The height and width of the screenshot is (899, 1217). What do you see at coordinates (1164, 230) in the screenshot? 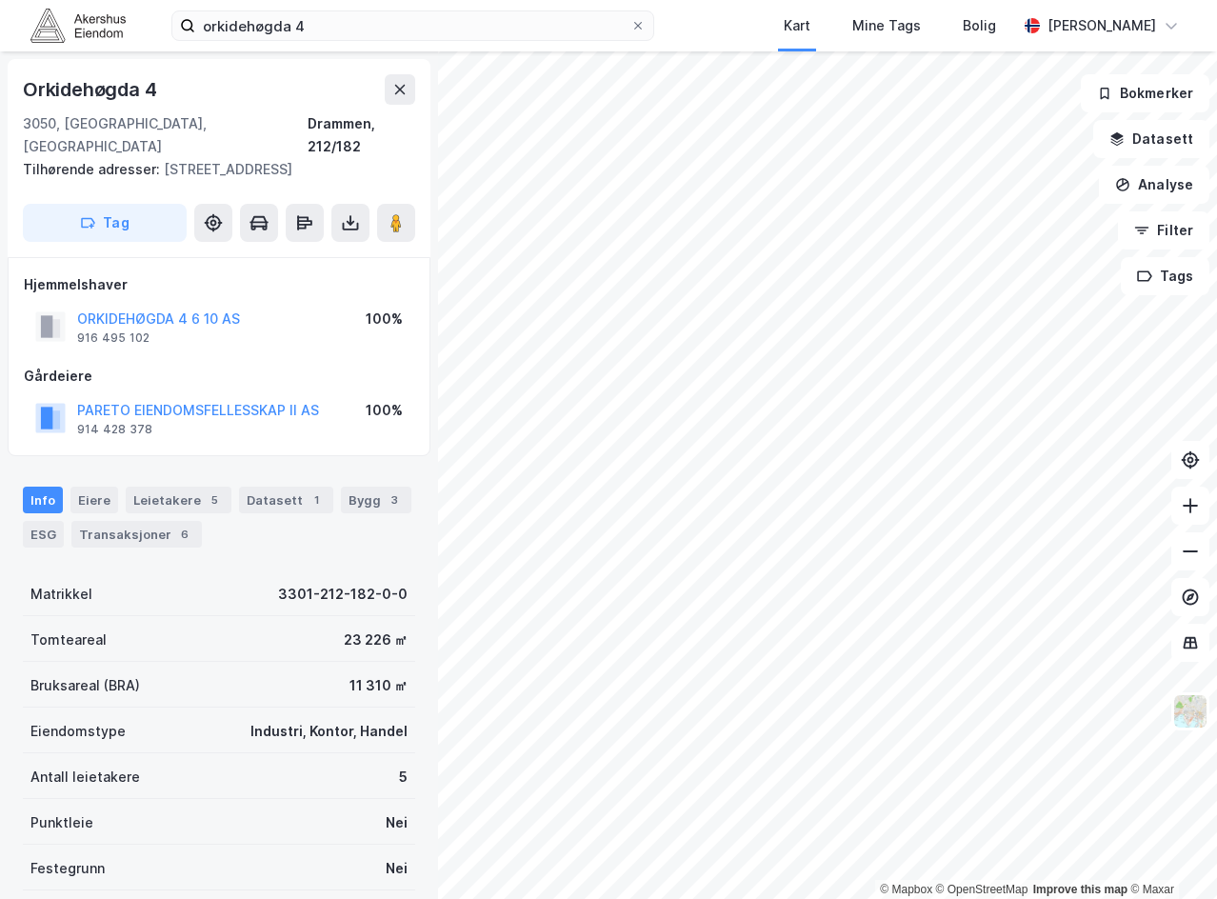
I see `button: Filter` at bounding box center [1164, 230].